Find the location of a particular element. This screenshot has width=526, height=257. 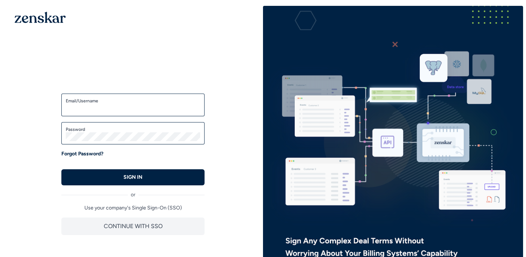

img: 1OGAJ2xQqyY4LXKgY66KYq0eOWRCkrZdAb3gUhuVAqdWPZE9SRJmCz+oDMSn4zDLXe31Ii730ItAGKgCKgCCgCikA4Av8PJUP... is located at coordinates (40, 17).